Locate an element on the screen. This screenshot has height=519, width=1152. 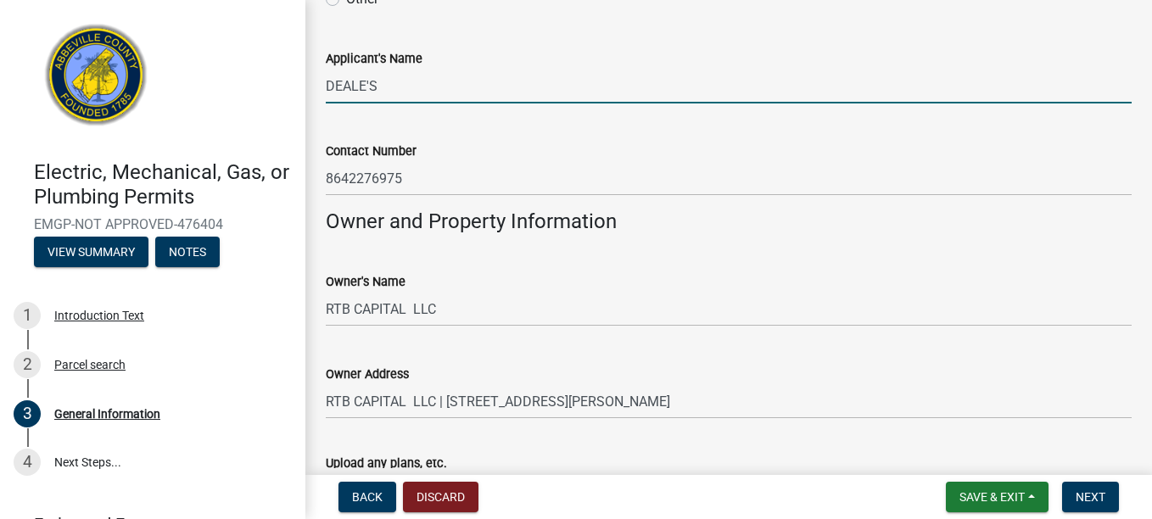
h4: Electric, Mechanical, Gas, or Plumbing Permits is located at coordinates (163, 185).